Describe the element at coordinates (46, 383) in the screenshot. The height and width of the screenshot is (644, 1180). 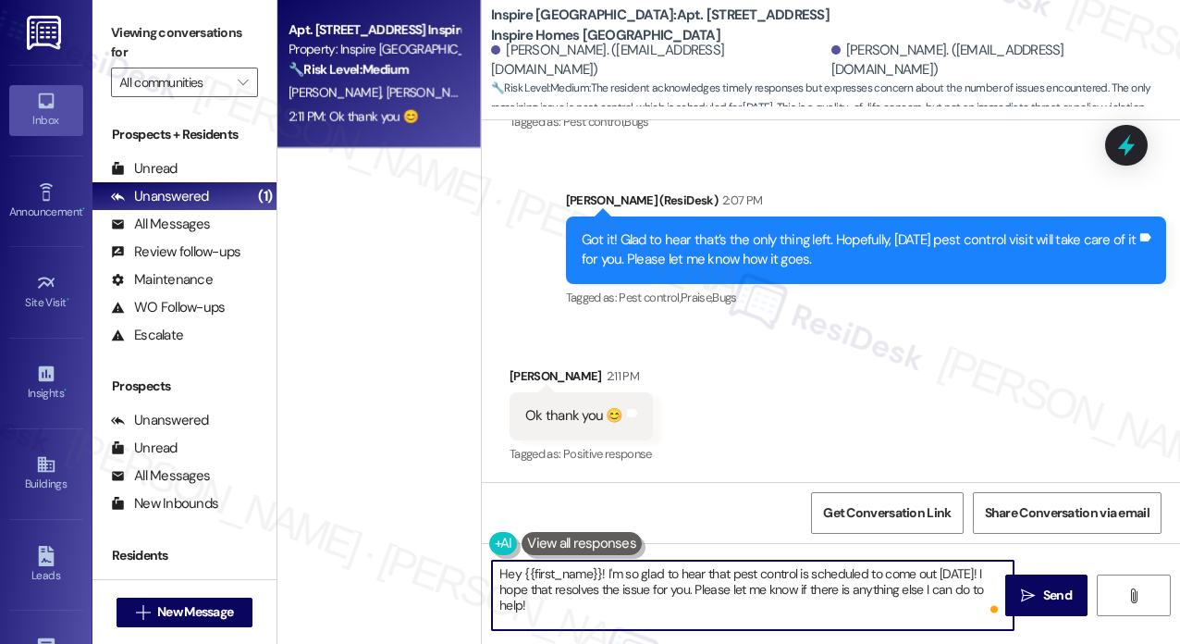
I see `a: Insights •` at that location.